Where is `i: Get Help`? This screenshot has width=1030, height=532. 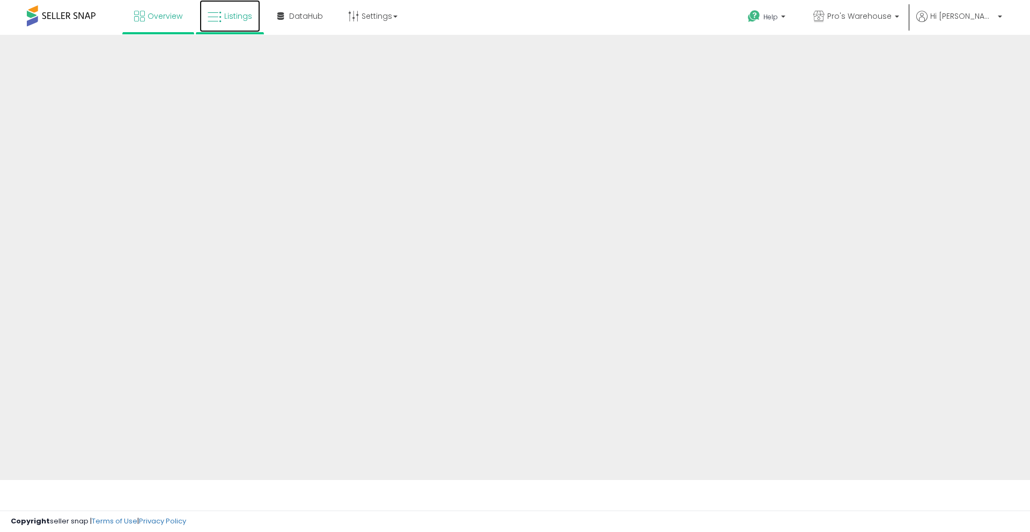 i: Get Help is located at coordinates (753, 16).